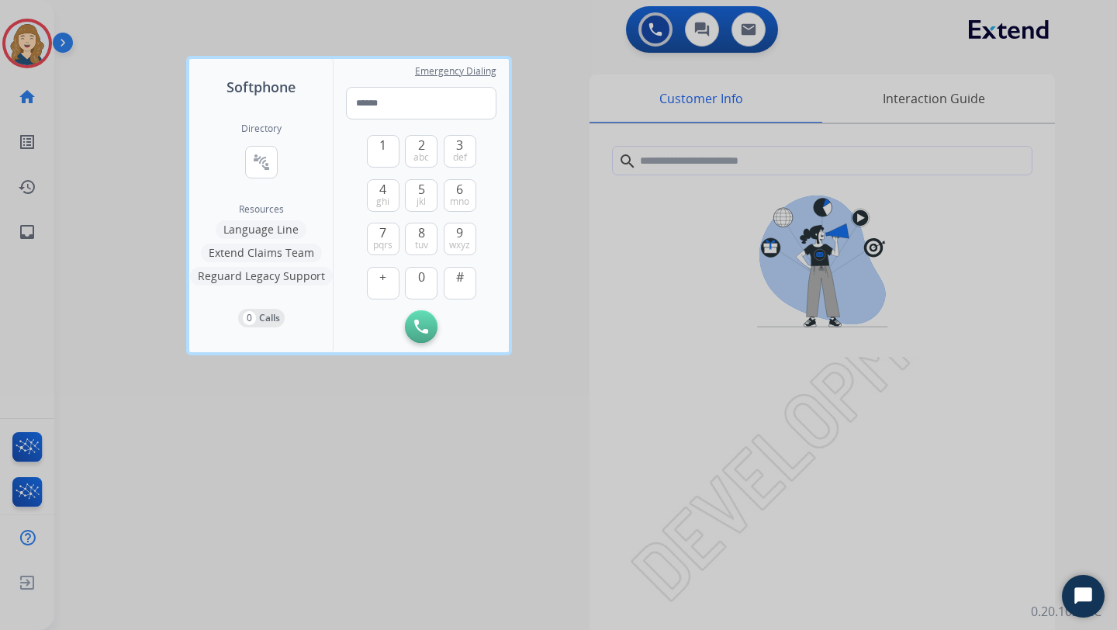 Image resolution: width=1117 pixels, height=630 pixels. Describe the element at coordinates (261, 230) in the screenshot. I see `button: Language Line` at that location.